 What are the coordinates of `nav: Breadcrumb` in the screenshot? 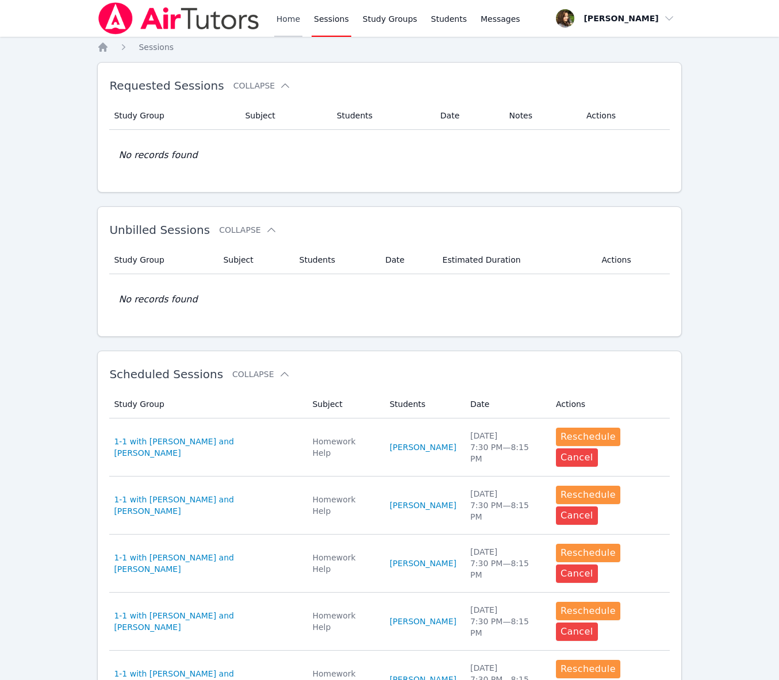 It's located at (389, 47).